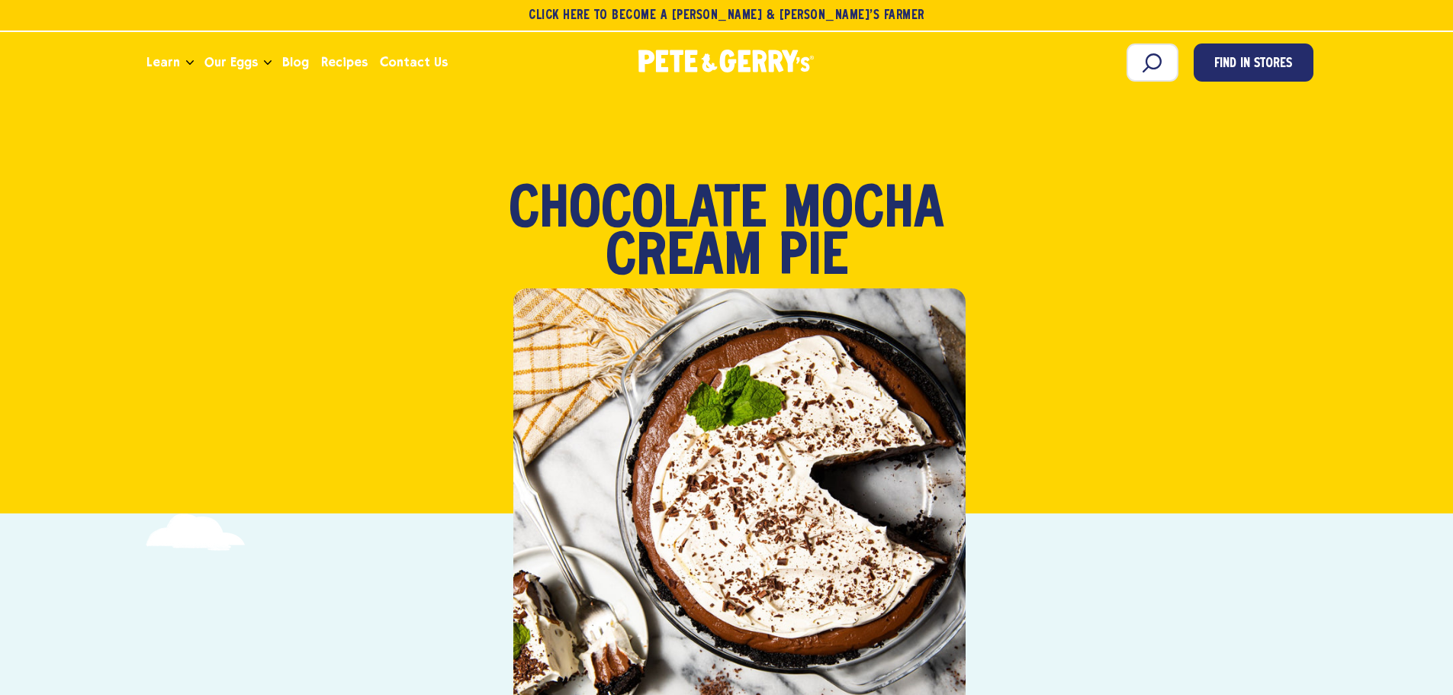 This screenshot has width=1453, height=695. What do you see at coordinates (295, 62) in the screenshot?
I see `span: Blog` at bounding box center [295, 62].